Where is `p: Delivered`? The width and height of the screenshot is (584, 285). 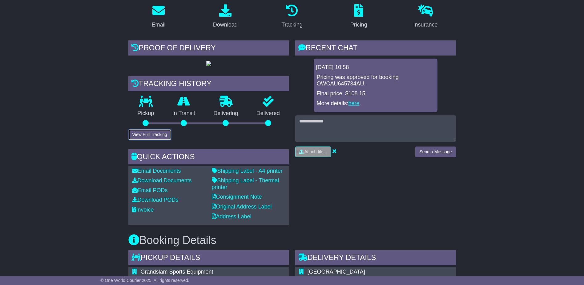 p: Delivered is located at coordinates (268, 113).